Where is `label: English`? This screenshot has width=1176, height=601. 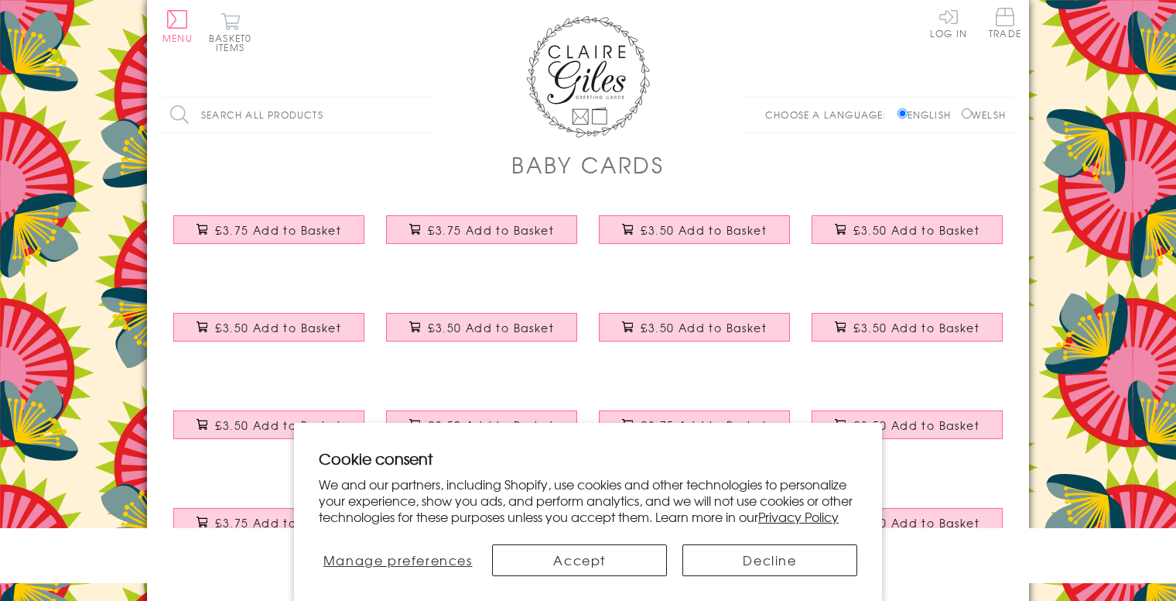 label: English is located at coordinates (928, 115).